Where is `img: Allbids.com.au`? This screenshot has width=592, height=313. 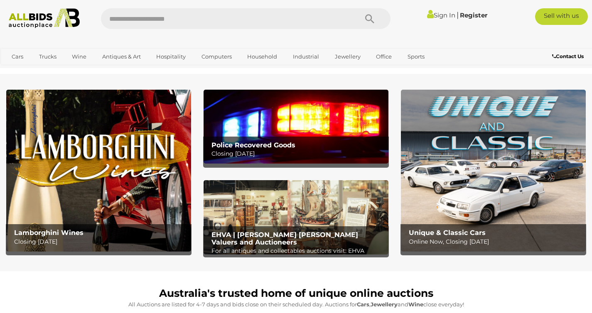 img: Allbids.com.au is located at coordinates (44, 18).